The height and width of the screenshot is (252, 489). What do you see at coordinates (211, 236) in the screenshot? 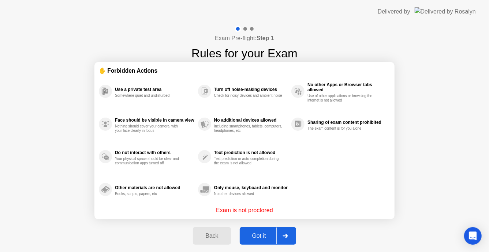
I see `div: Back` at bounding box center [211, 236].